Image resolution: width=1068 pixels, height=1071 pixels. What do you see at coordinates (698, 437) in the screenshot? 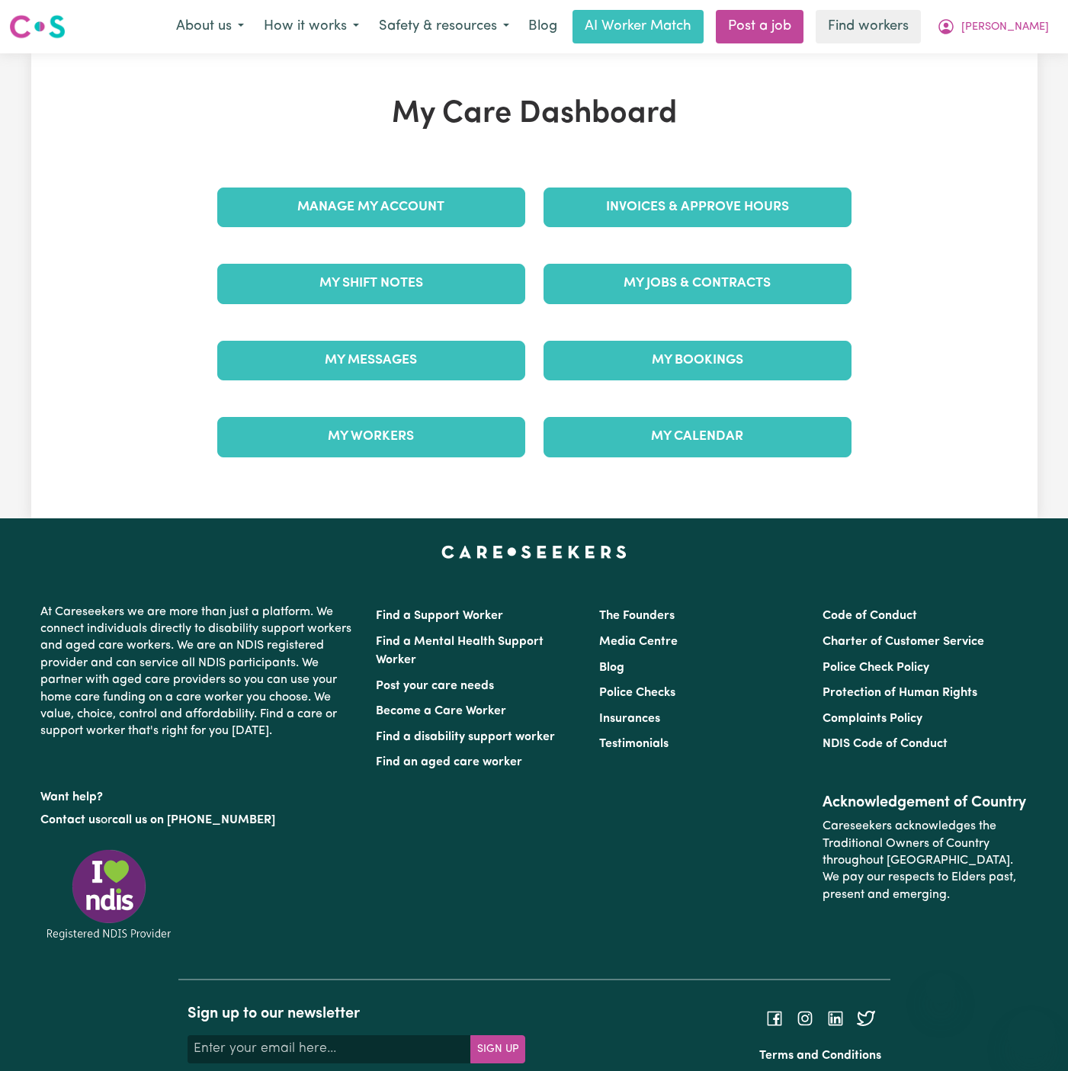
I see `a: My Calendar` at bounding box center [698, 437].